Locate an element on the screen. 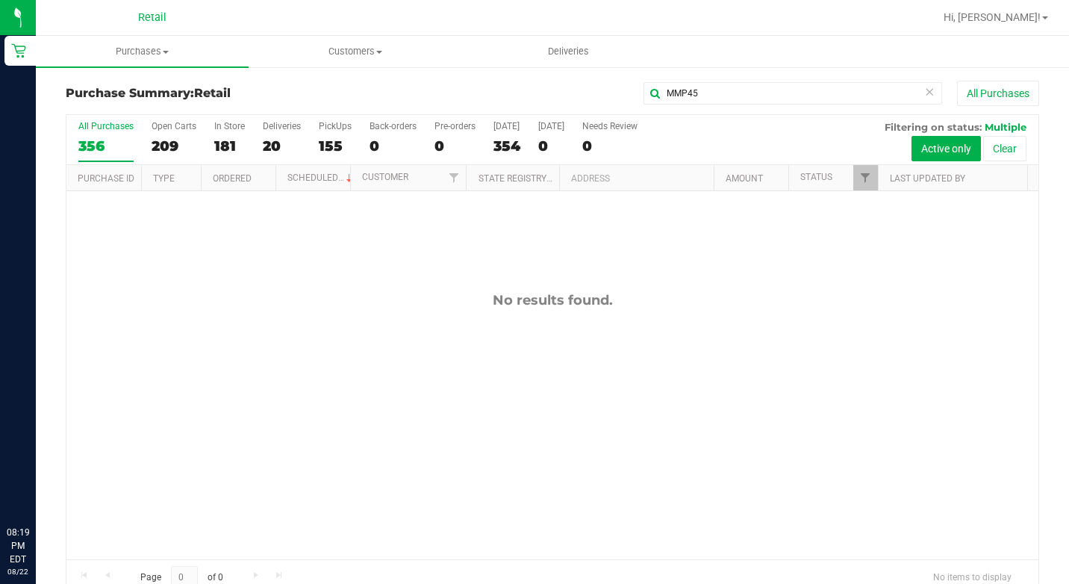 The width and height of the screenshot is (1069, 584). span: Clear is located at coordinates (929, 92).